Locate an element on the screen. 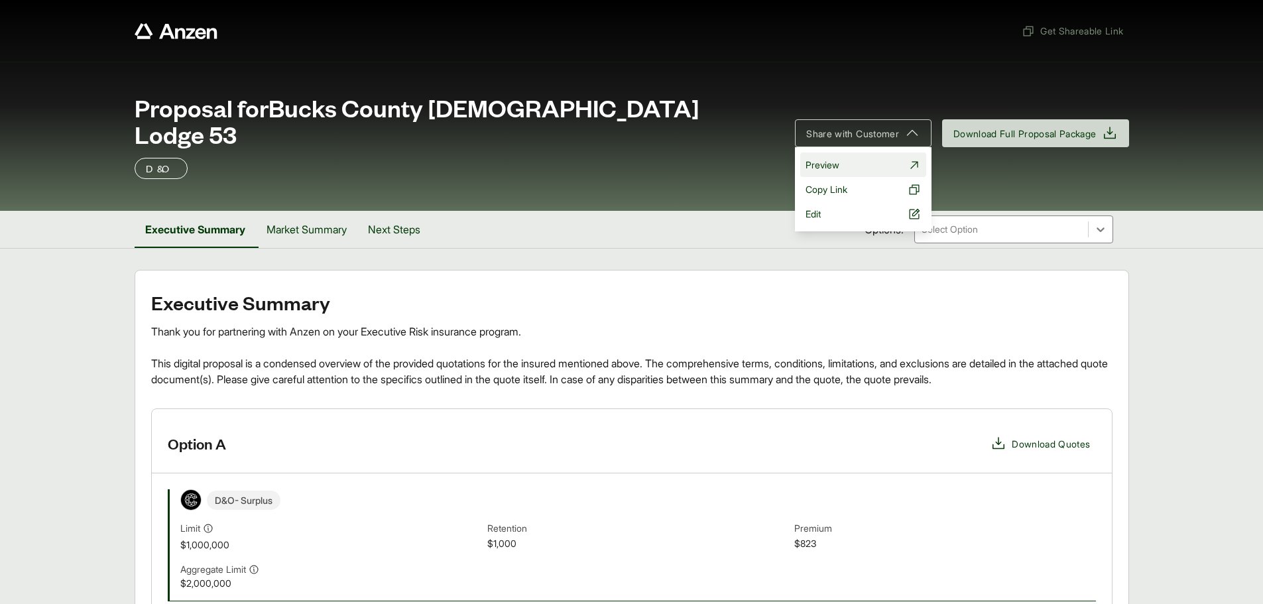  span: Aggregate Limit is located at coordinates (213, 569).